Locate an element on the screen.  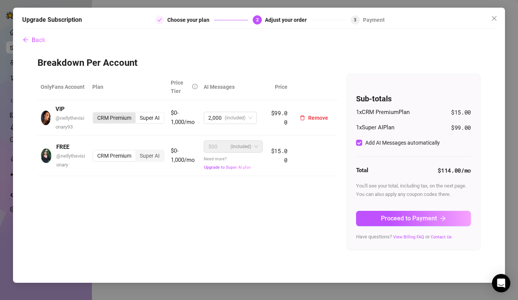
a: Contact Us is located at coordinates (441, 237).